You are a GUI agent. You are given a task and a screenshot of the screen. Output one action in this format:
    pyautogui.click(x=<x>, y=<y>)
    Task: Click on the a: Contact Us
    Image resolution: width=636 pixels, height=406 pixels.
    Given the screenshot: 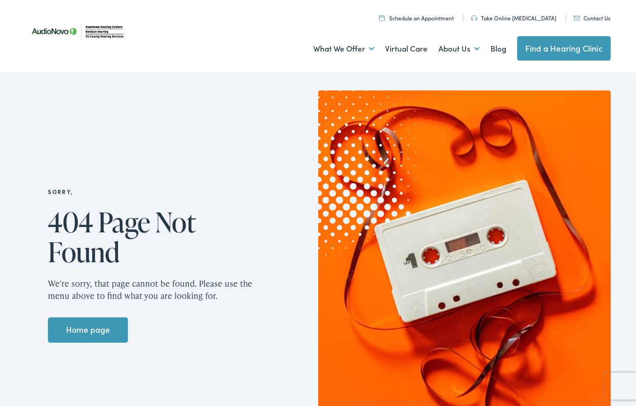 What is the action you would take?
    pyautogui.click(x=591, y=18)
    